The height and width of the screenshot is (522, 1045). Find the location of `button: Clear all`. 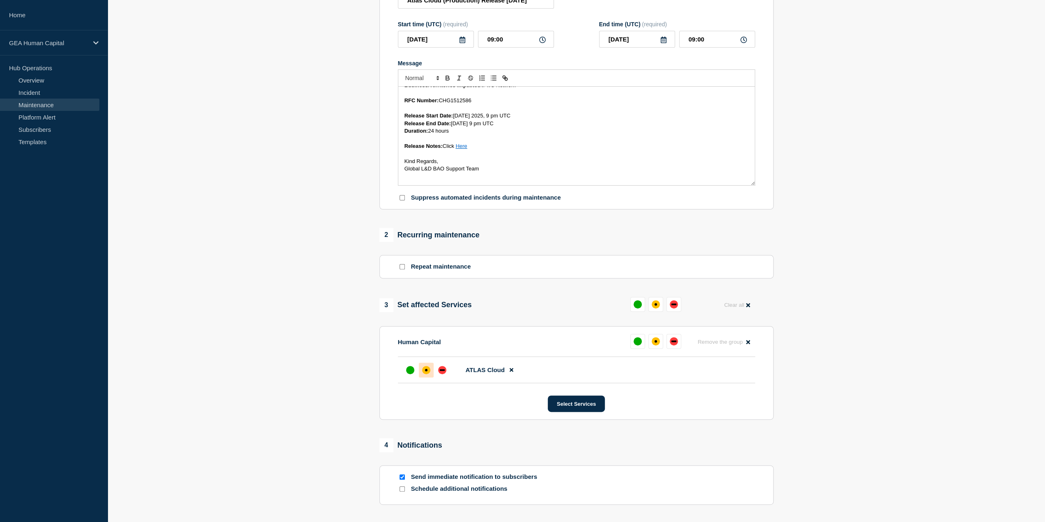

button: Clear all is located at coordinates (737, 305).